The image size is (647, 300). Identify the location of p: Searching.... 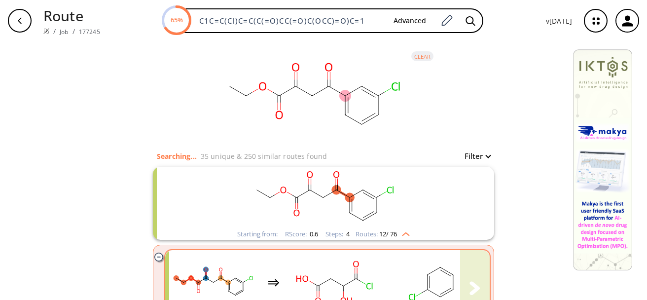
(177, 156).